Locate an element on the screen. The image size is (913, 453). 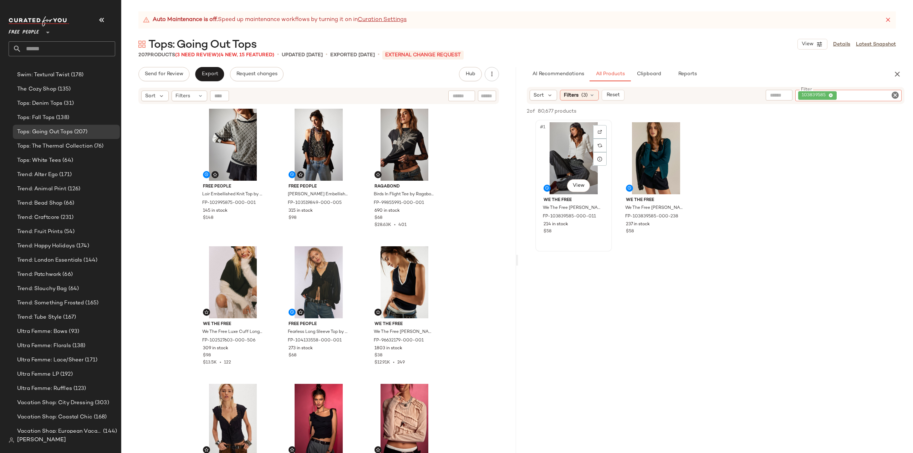
span: Loir Embellished Knit Top by Free People in Black, Size: L is located at coordinates (232, 195).